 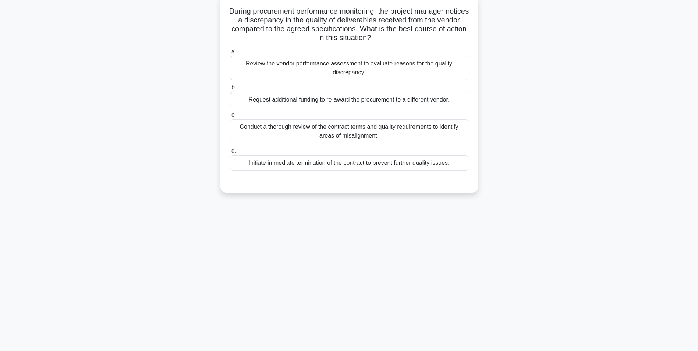 What do you see at coordinates (349, 68) in the screenshot?
I see `div: Review the vendor performance assessment to evaluate reasons for the quality discrepancy.` at bounding box center [349, 68].